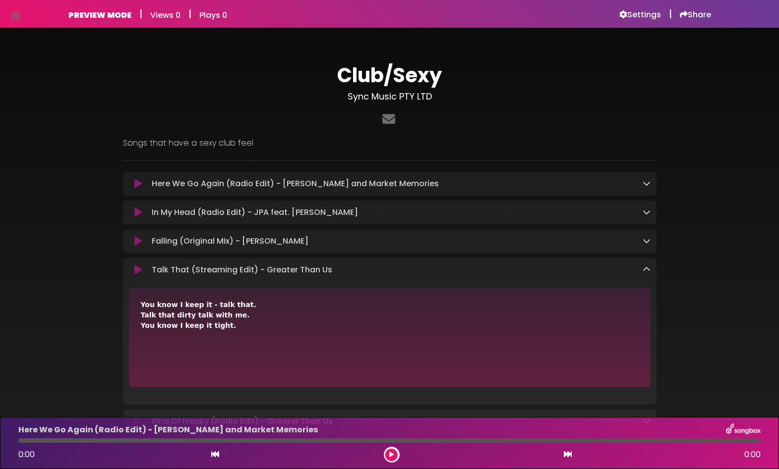 The height and width of the screenshot is (469, 779). What do you see at coordinates (743, 430) in the screenshot?
I see `img: songbox-logo-white.png` at bounding box center [743, 430].